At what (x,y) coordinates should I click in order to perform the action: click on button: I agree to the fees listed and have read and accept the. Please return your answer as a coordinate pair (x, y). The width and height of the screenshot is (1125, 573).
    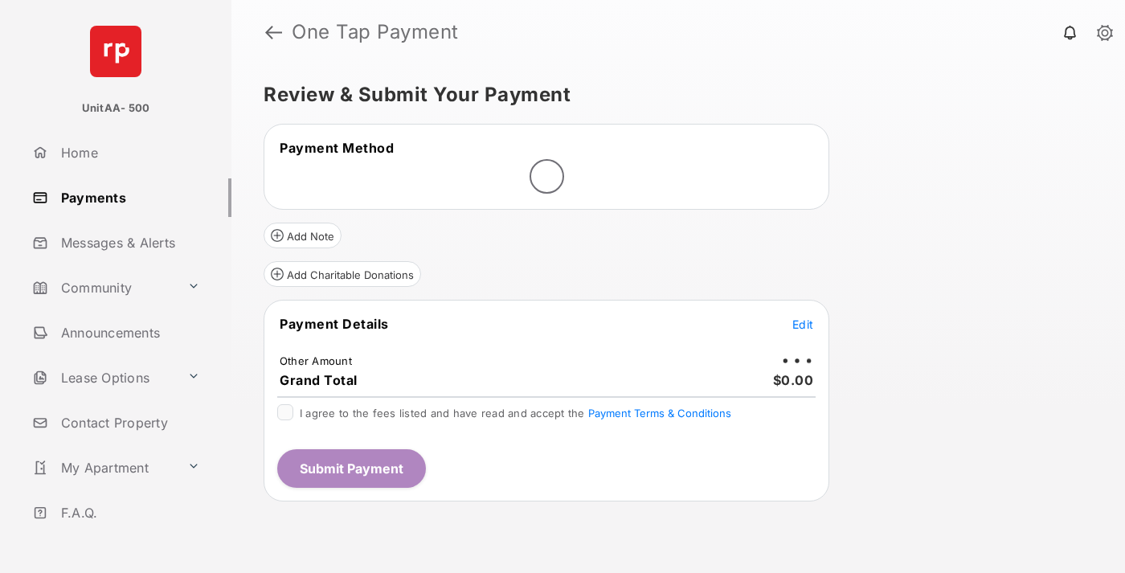
    Looking at the image, I should click on (660, 413).